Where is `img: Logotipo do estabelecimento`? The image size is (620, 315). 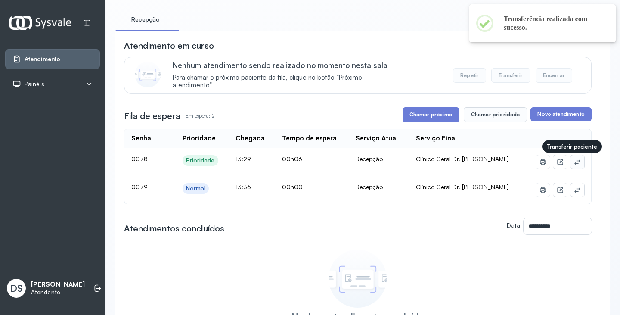 img: Logotipo do estabelecimento is located at coordinates (40, 22).